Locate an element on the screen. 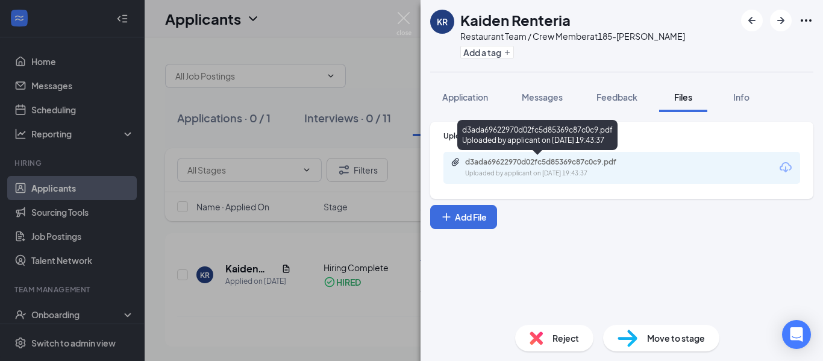  h1: Kaiden Renteria is located at coordinates (515, 20).